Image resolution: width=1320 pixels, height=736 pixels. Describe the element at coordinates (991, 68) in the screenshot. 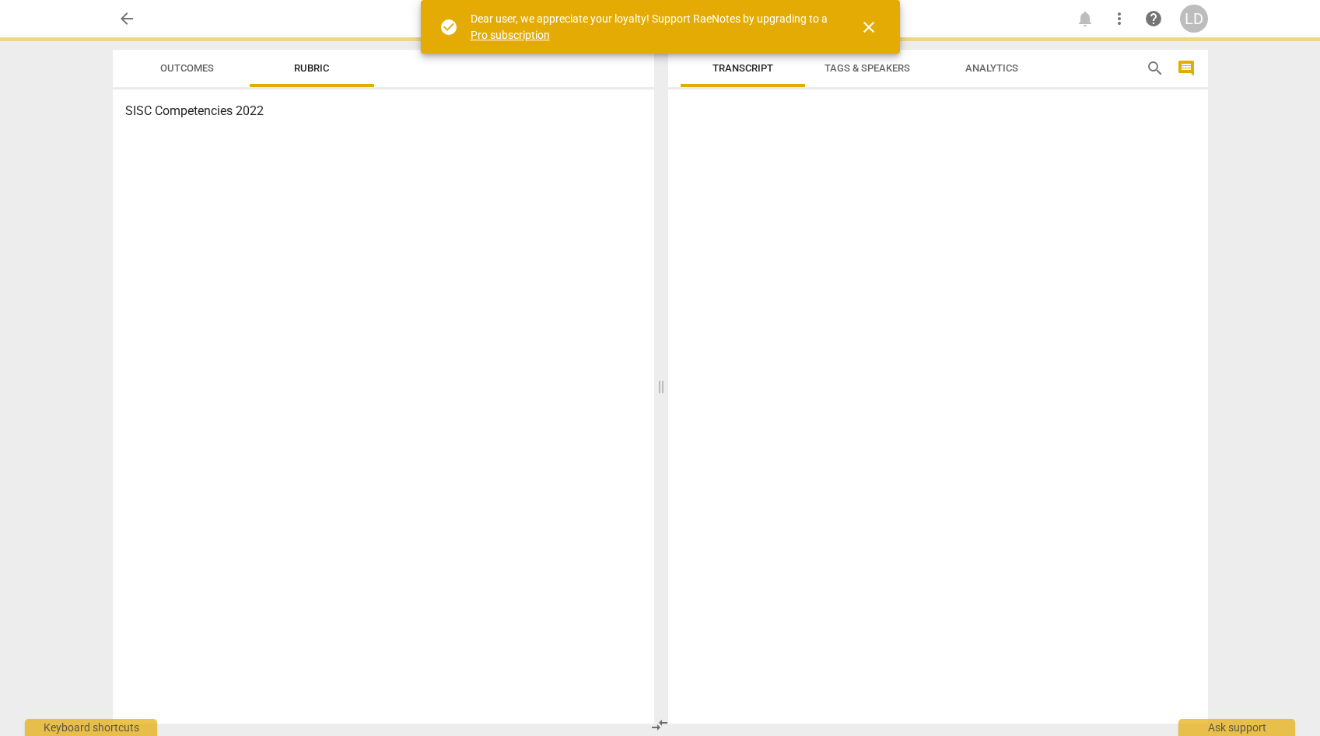

I see `span: Analytics` at that location.